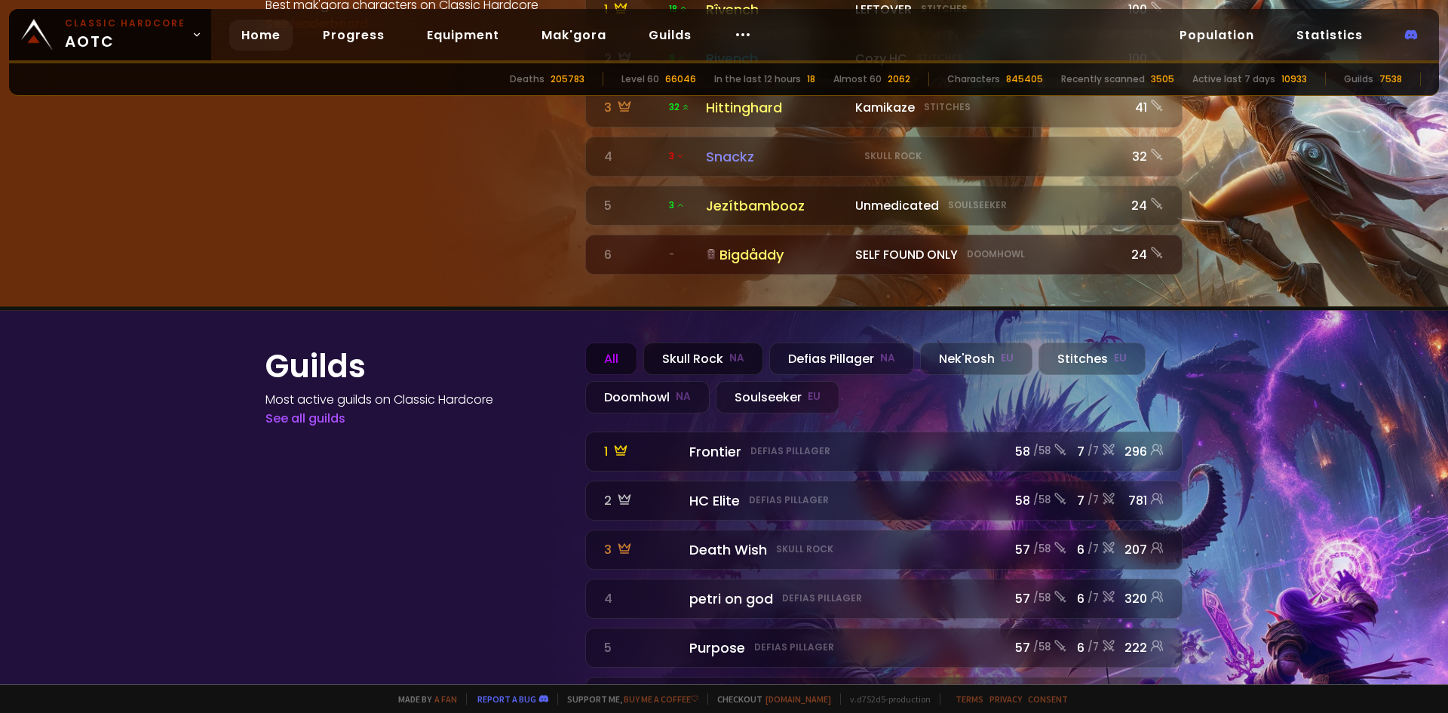  Describe the element at coordinates (680, 107) in the screenshot. I see `span: 32` at that location.